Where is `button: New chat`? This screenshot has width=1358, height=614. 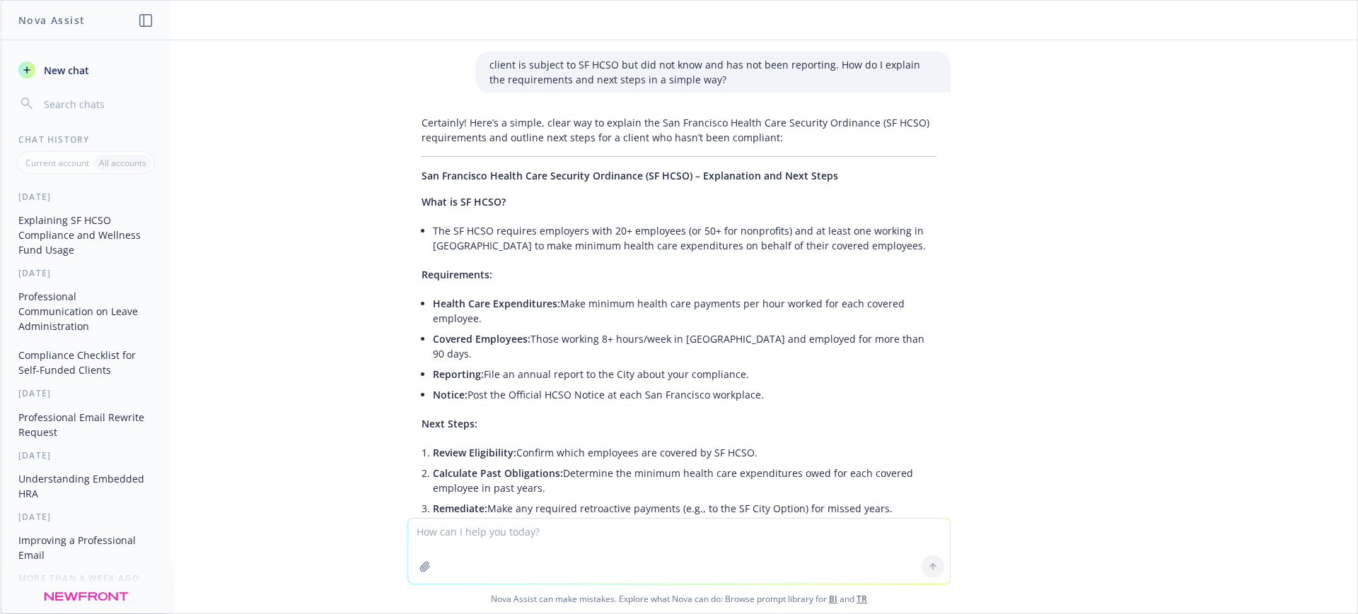
button: New chat is located at coordinates (86, 70).